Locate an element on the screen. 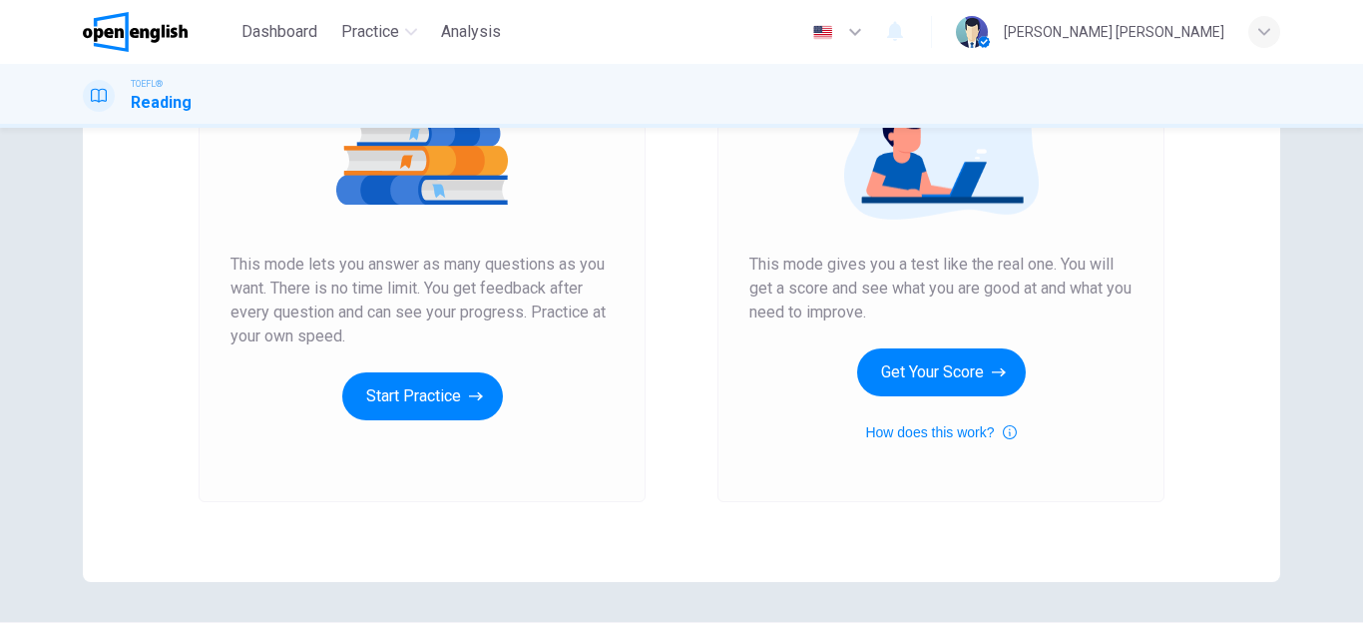 The height and width of the screenshot is (640, 1363). span: TOEFL® is located at coordinates (147, 84).